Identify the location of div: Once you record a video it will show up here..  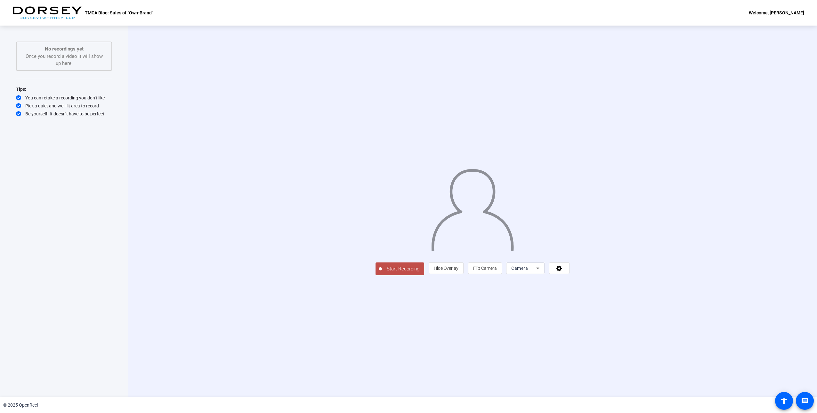
(64, 56).